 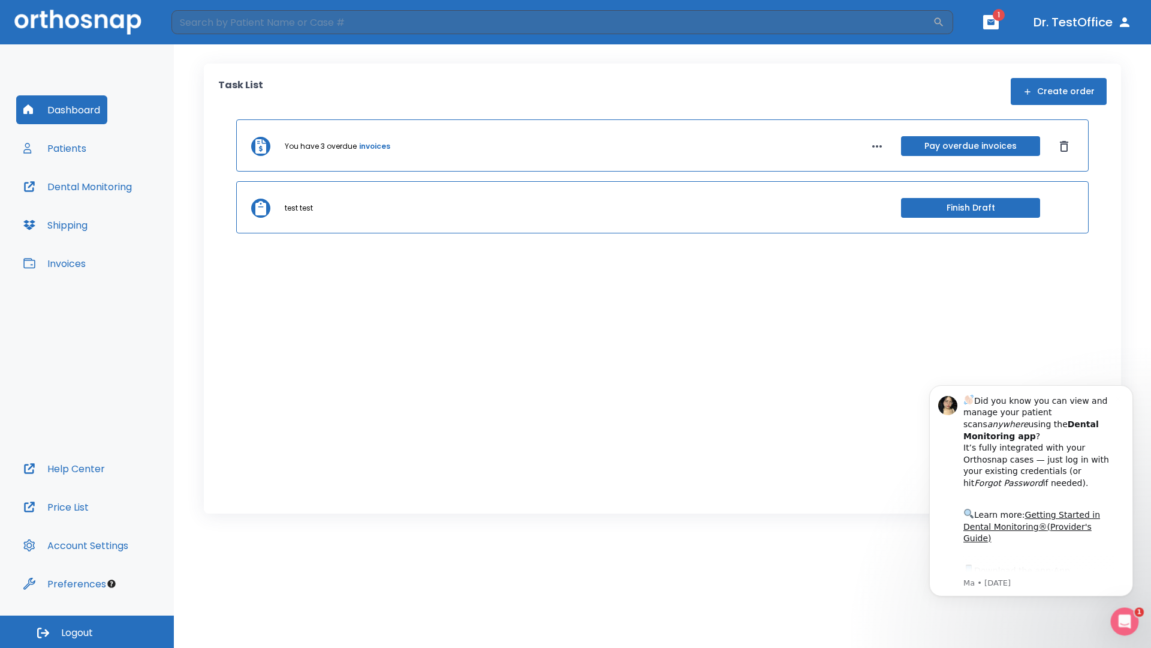 I want to click on a: Dashboard, so click(x=62, y=110).